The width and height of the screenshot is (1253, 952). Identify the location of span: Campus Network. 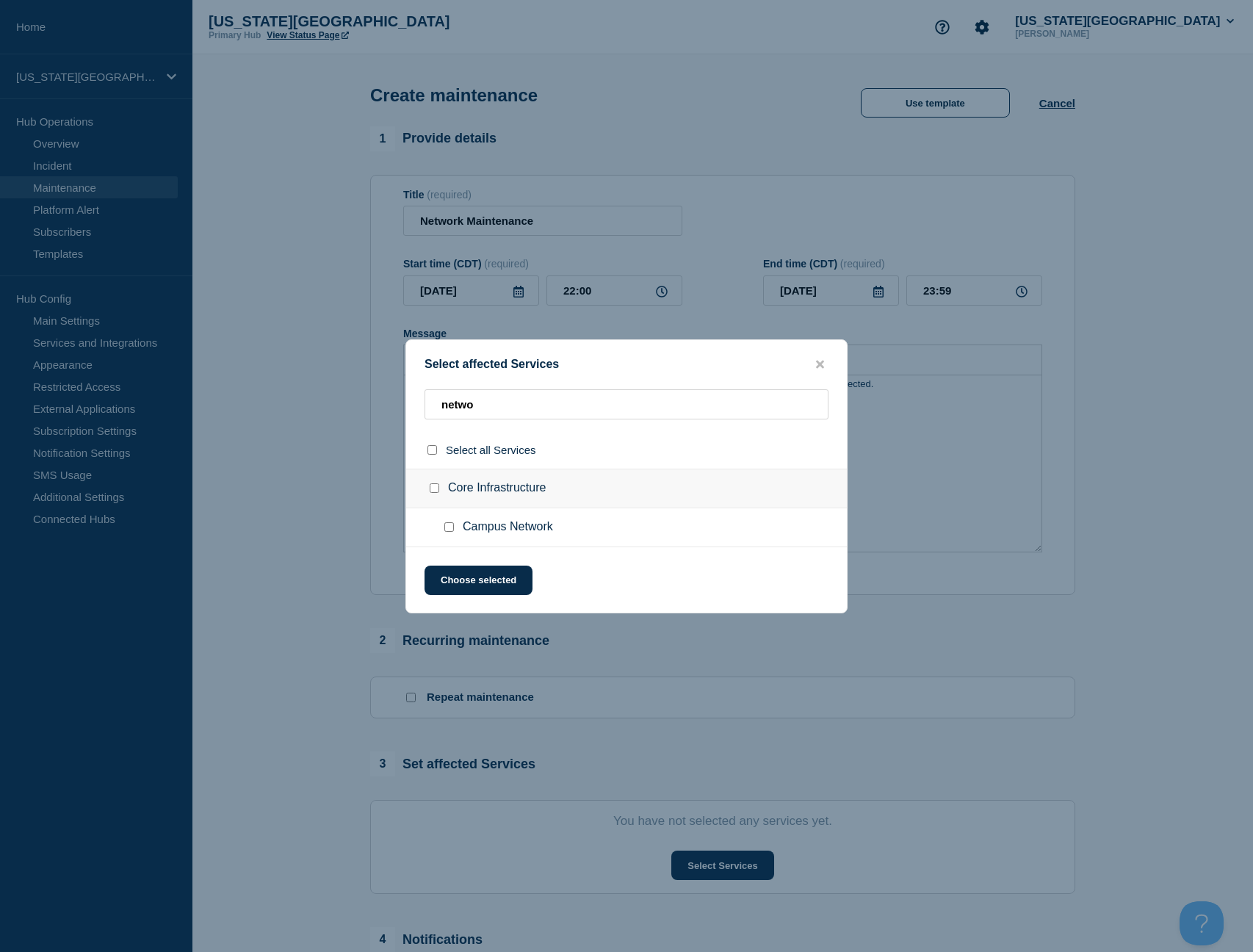
(507, 527).